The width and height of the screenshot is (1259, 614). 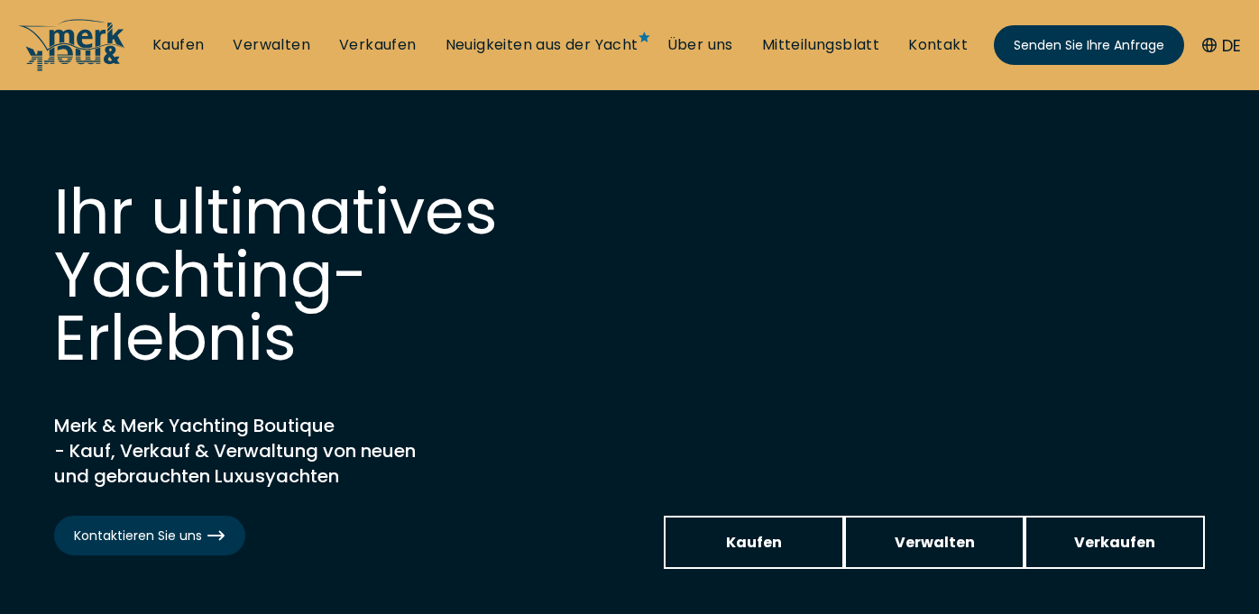 What do you see at coordinates (1088, 45) in the screenshot?
I see `span: Senden Sie Ihre Anfrage` at bounding box center [1088, 45].